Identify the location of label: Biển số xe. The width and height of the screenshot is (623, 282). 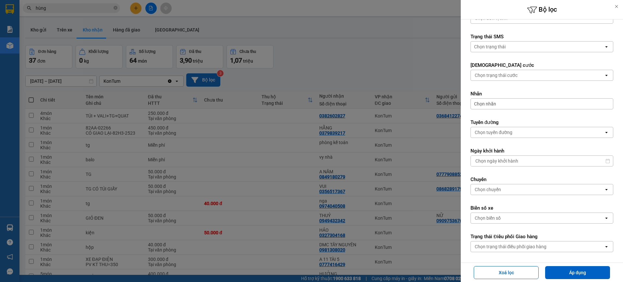
(542, 208).